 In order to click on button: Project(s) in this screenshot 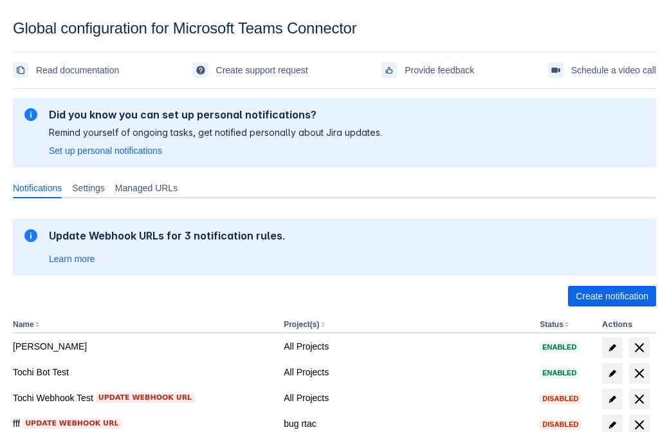, I will do `click(301, 324)`.